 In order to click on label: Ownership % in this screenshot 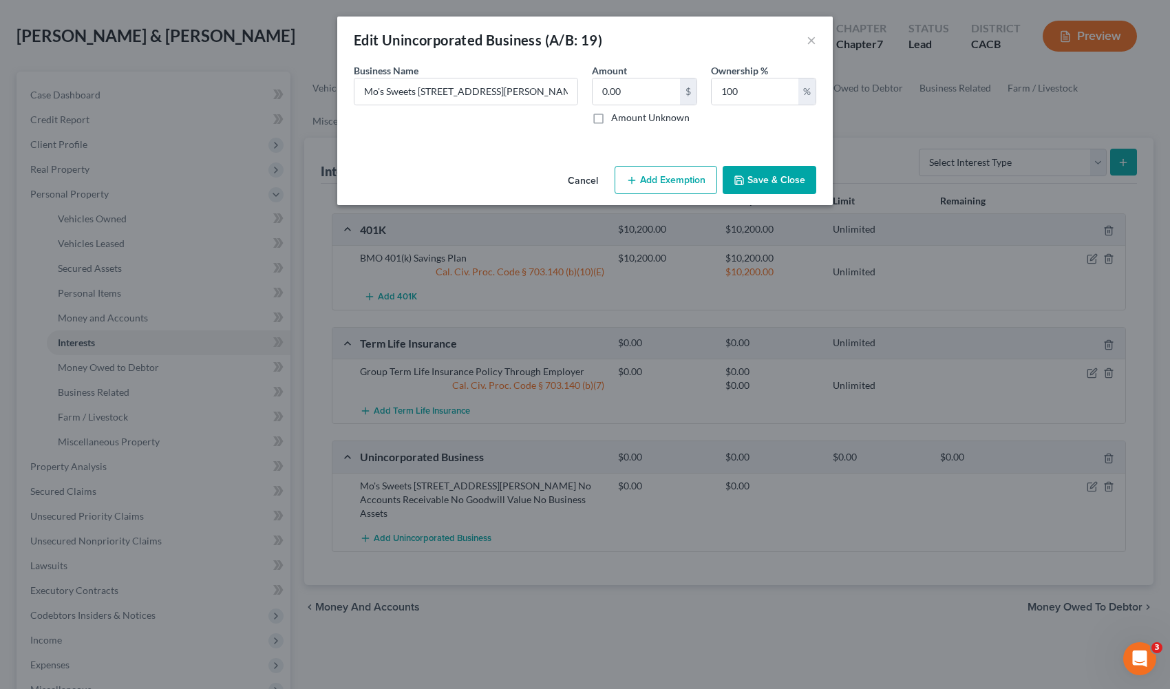, I will do `click(739, 70)`.